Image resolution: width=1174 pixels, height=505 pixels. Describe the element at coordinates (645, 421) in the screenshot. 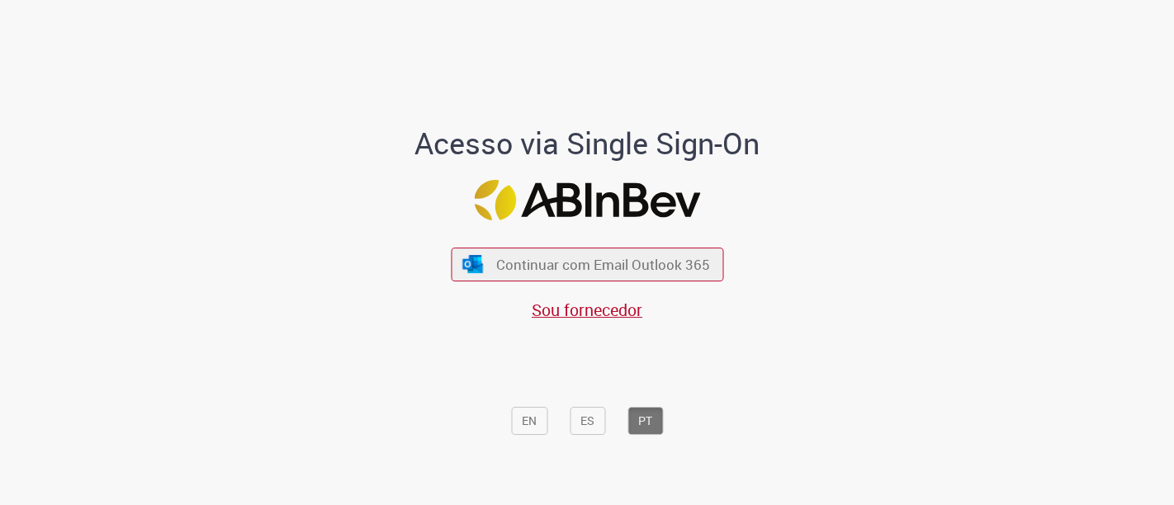

I see `button: PT` at that location.